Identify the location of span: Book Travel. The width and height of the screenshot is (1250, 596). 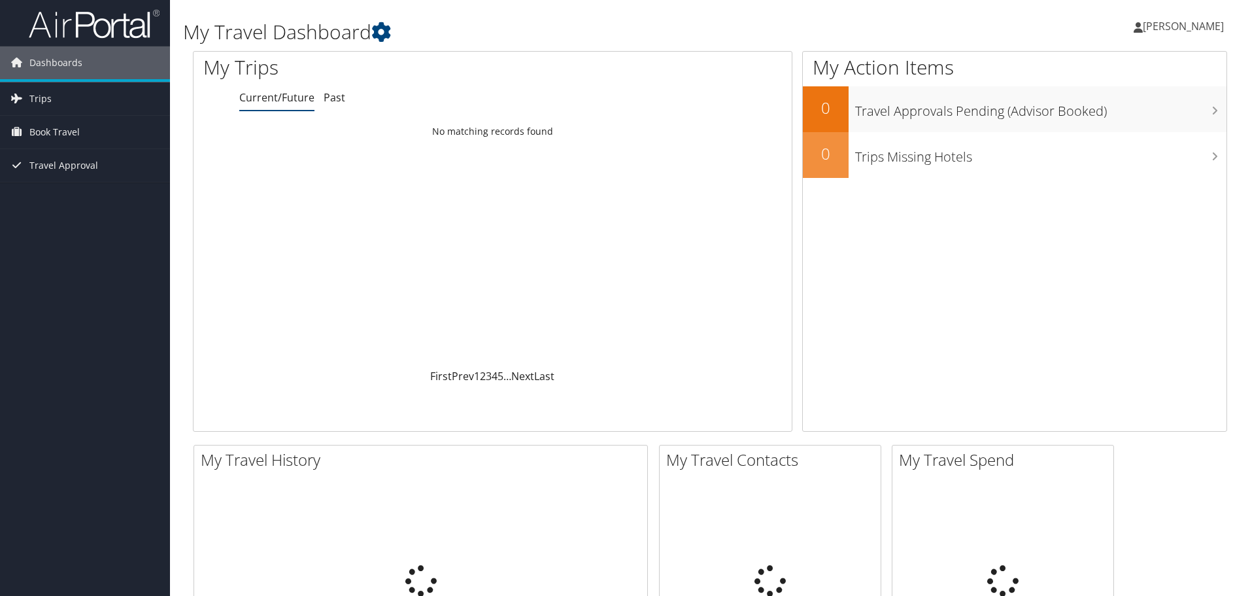
(54, 132).